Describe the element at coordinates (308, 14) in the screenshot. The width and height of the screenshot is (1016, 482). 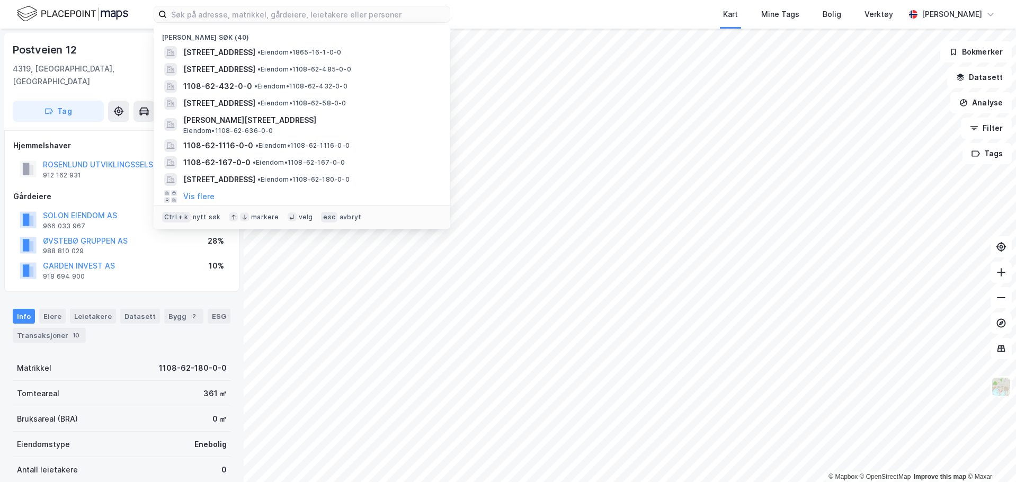
I see `input: Søk på adresse, matrikkel, gårdeiere, leietakere eller personer` at that location.